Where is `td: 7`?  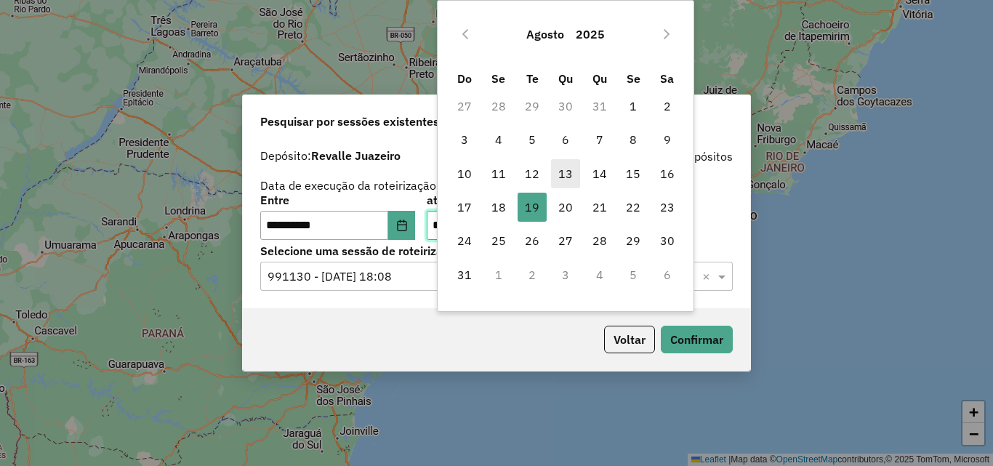
td: 7 is located at coordinates (600, 140).